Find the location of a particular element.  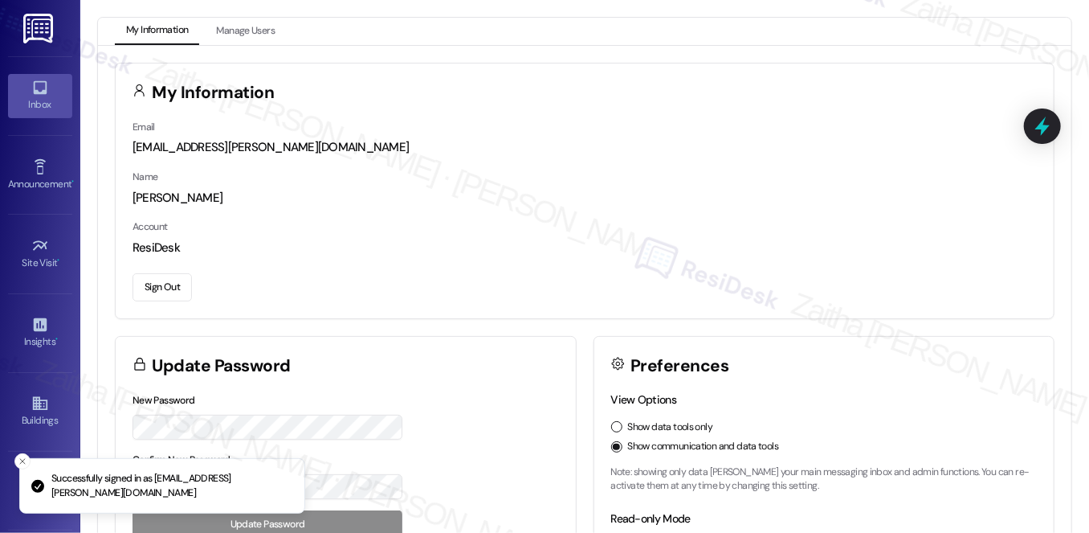

div: ResiDesk is located at coordinates (585, 247).